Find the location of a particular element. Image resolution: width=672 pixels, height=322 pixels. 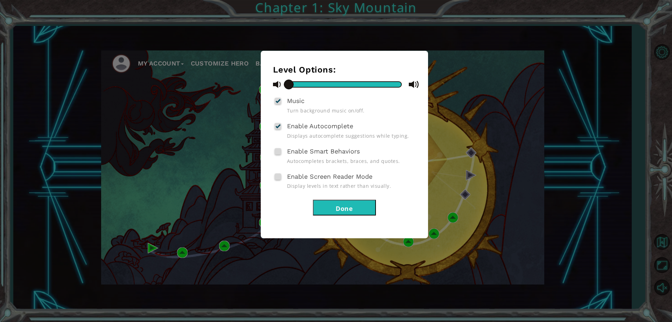

span: Displays autocomplete suggestions while typing. is located at coordinates (351, 135).